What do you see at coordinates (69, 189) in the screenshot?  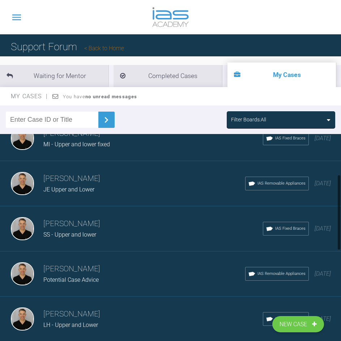 I see `span: JE Upper and Lower` at bounding box center [69, 189].